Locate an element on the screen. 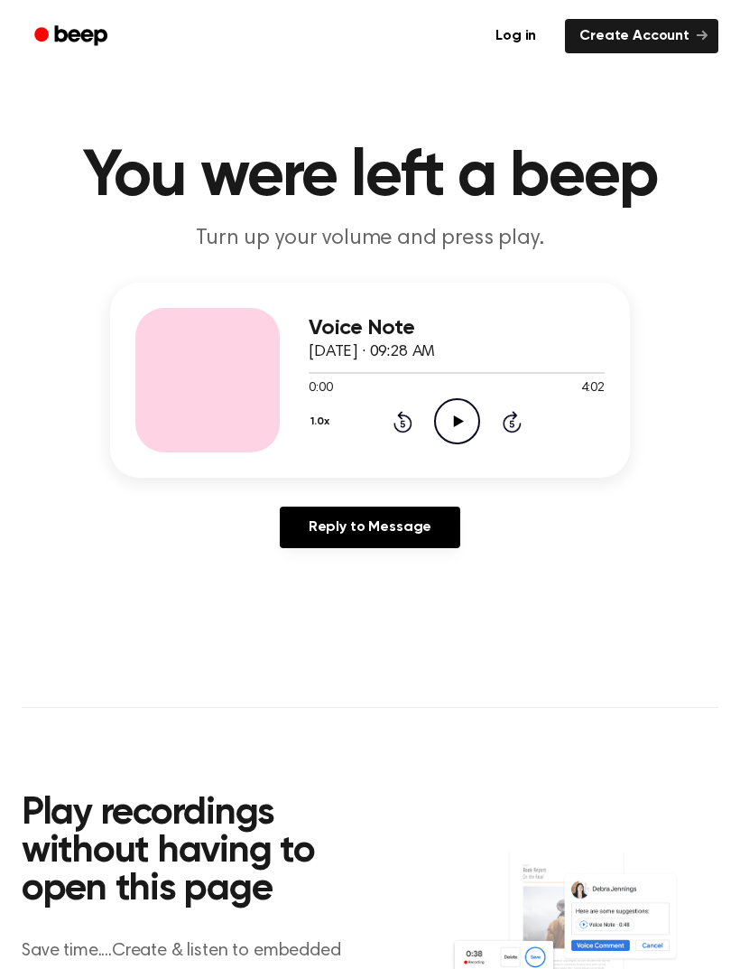 This screenshot has height=969, width=740. a: Beep is located at coordinates (72, 36).